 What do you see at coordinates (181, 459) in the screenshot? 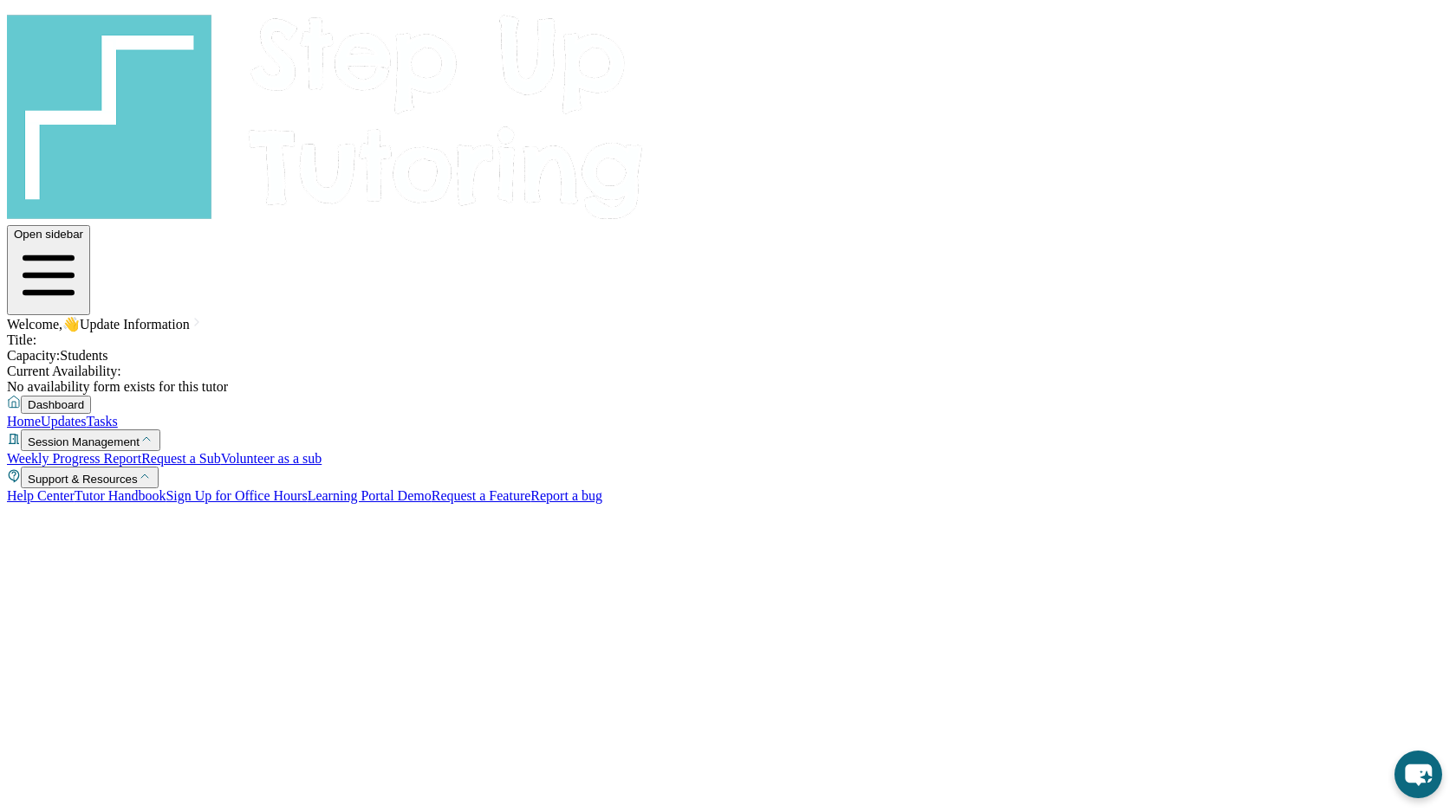
I see `a: Request a Sub` at bounding box center [181, 459].